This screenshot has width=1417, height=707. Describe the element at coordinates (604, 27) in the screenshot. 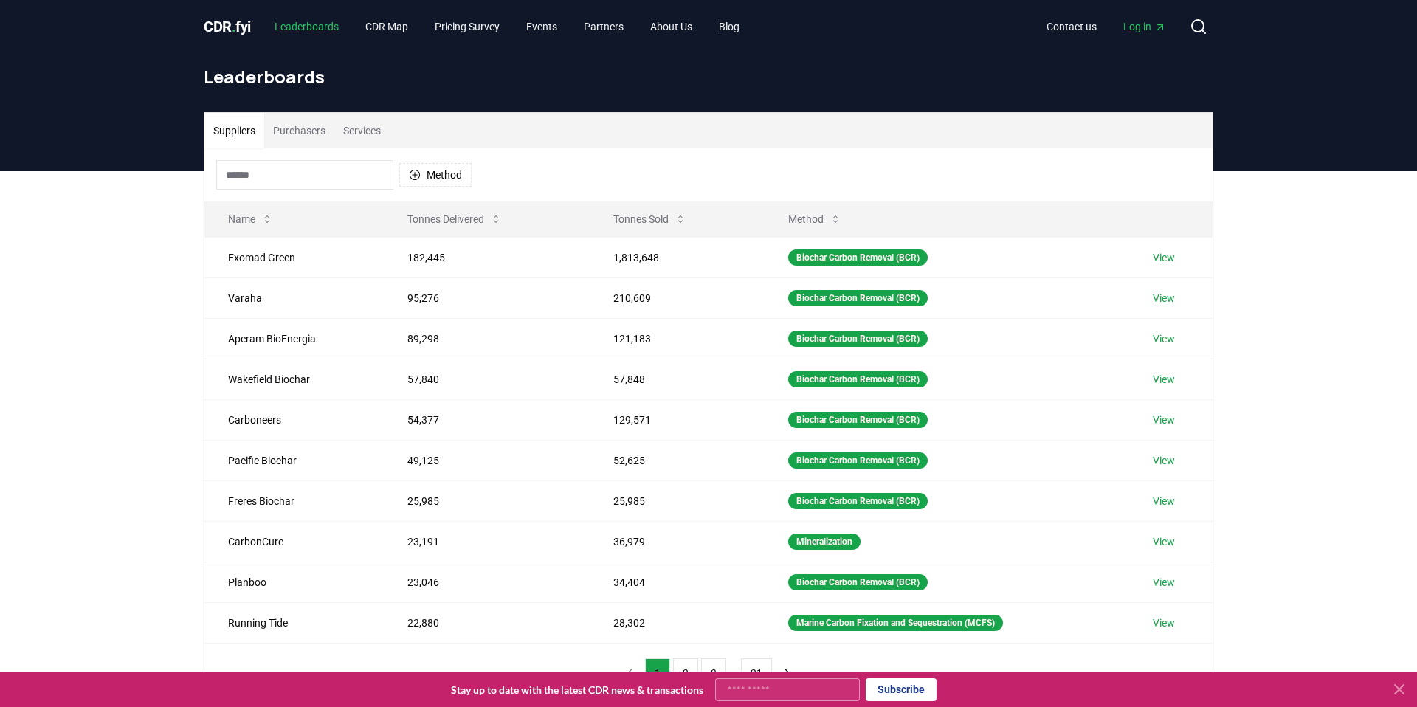

I see `a: Partners` at that location.